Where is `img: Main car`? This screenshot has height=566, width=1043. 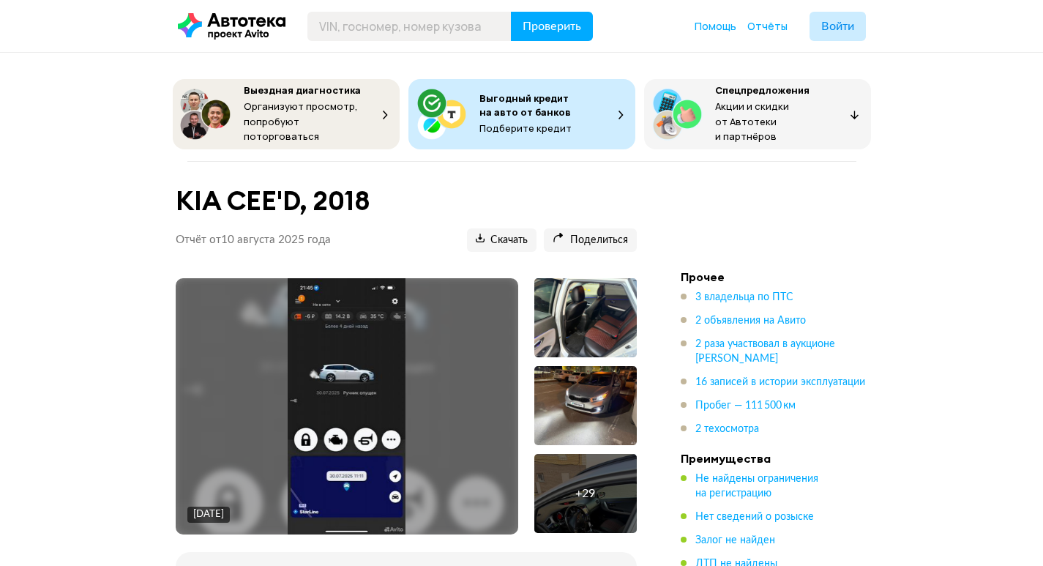 img: Main car is located at coordinates (346, 406).